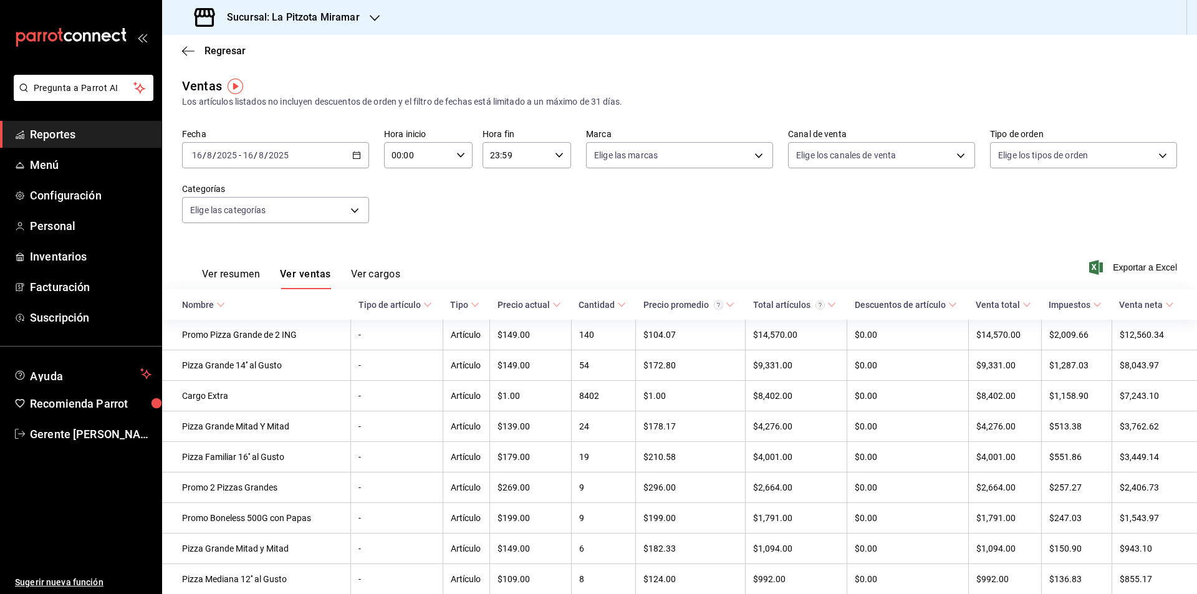  What do you see at coordinates (1005, 549) in the screenshot?
I see `td: $1,094.00` at bounding box center [1005, 549].